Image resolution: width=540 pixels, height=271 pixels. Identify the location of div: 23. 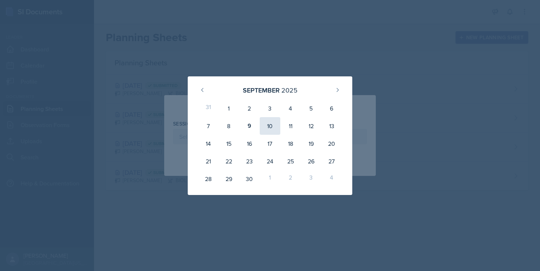
(249, 161).